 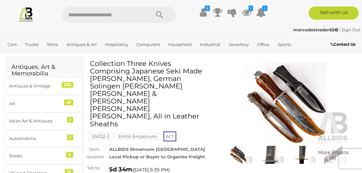 What do you see at coordinates (239, 44) in the screenshot?
I see `a: Jewellery` at bounding box center [239, 44].